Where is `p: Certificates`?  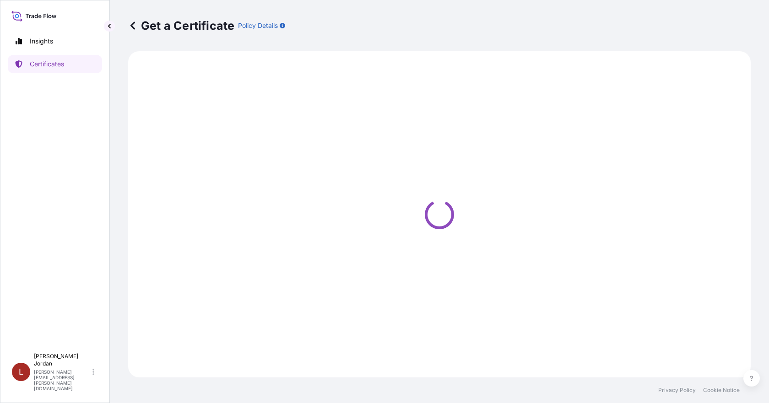 p: Certificates is located at coordinates (47, 64).